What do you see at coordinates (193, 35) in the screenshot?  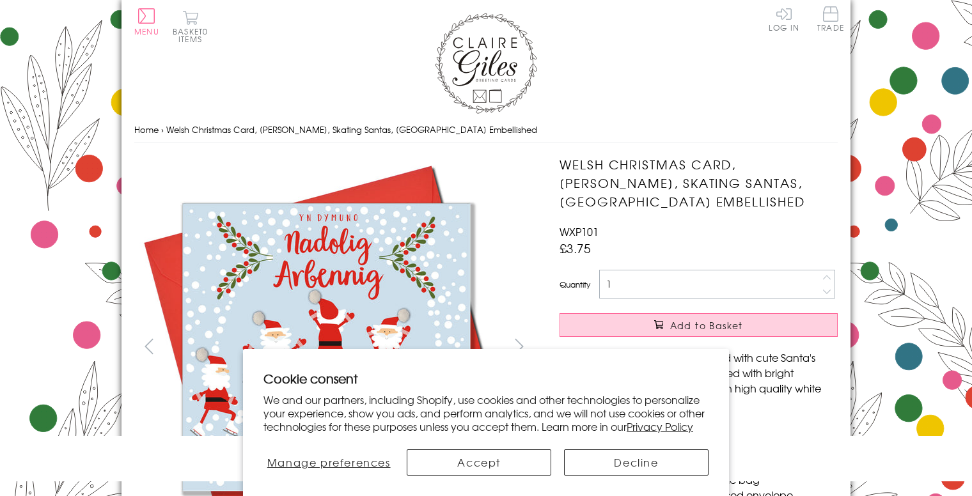 I see `span: 0 items` at bounding box center [193, 35].